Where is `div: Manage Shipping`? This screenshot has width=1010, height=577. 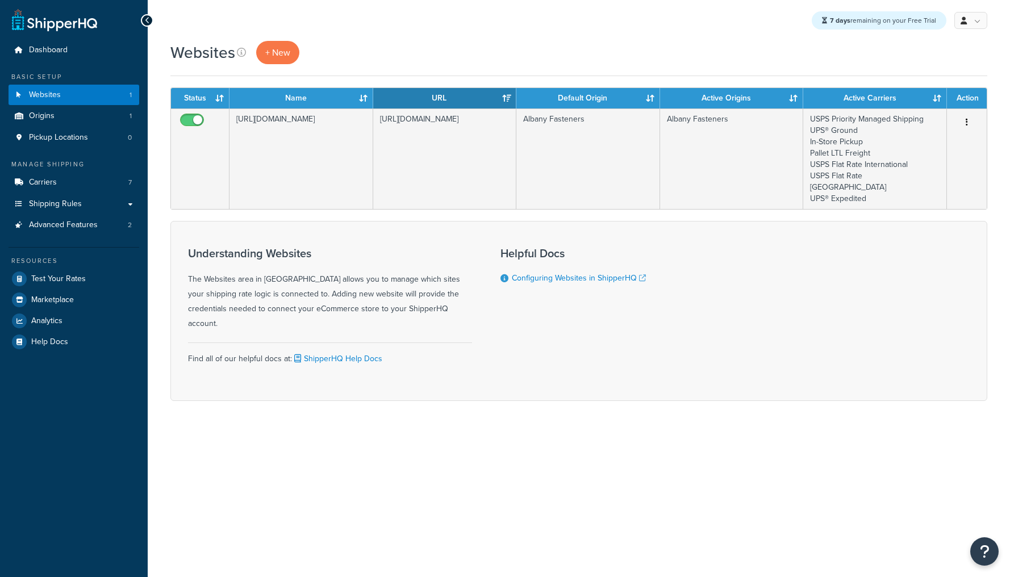
div: Manage Shipping is located at coordinates (74, 164).